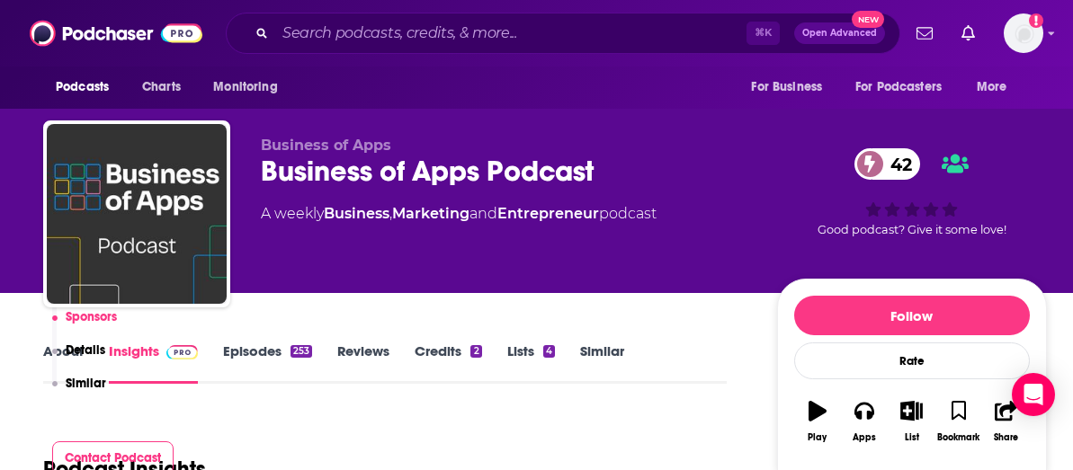 The width and height of the screenshot is (1073, 470). What do you see at coordinates (1023, 33) in the screenshot?
I see `img: User Profile` at bounding box center [1023, 33].